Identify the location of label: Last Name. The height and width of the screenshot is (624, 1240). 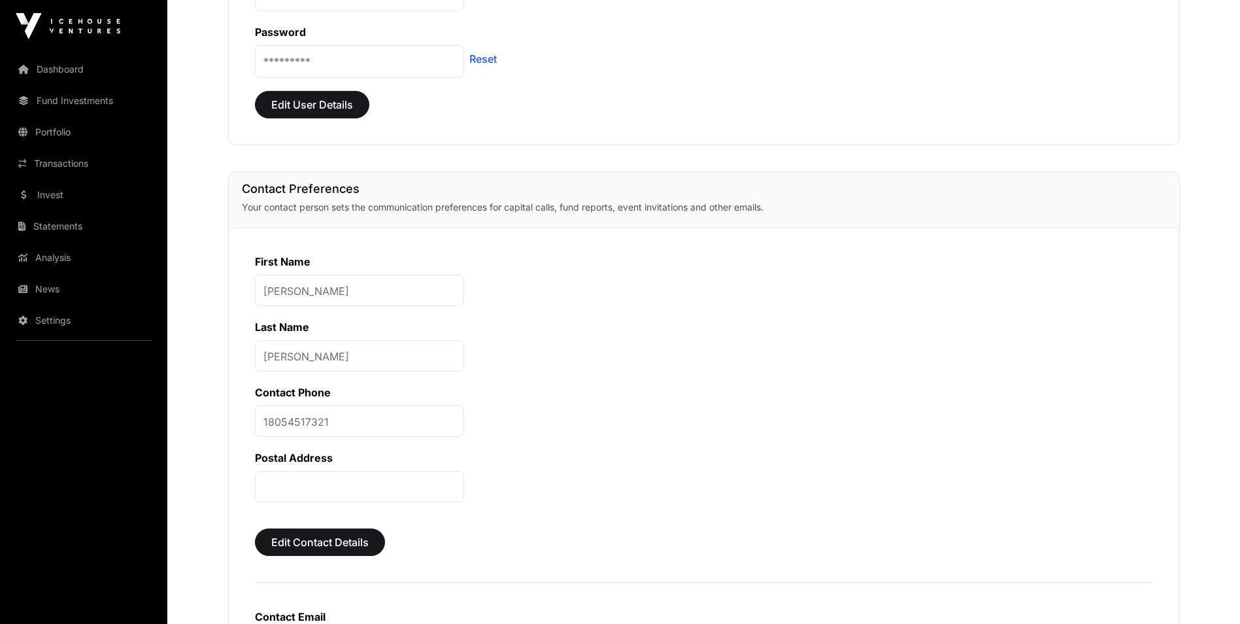
(282, 327).